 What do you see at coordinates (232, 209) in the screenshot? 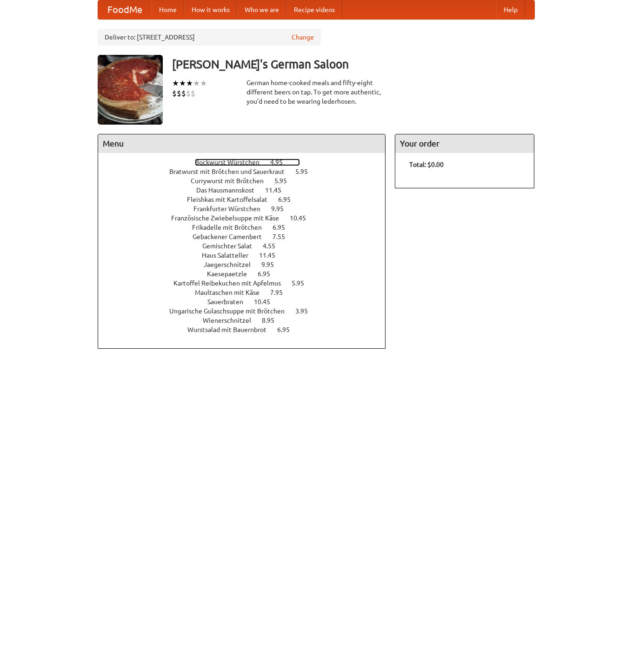
I see `span: Frankfurter Würstchen` at bounding box center [232, 209].